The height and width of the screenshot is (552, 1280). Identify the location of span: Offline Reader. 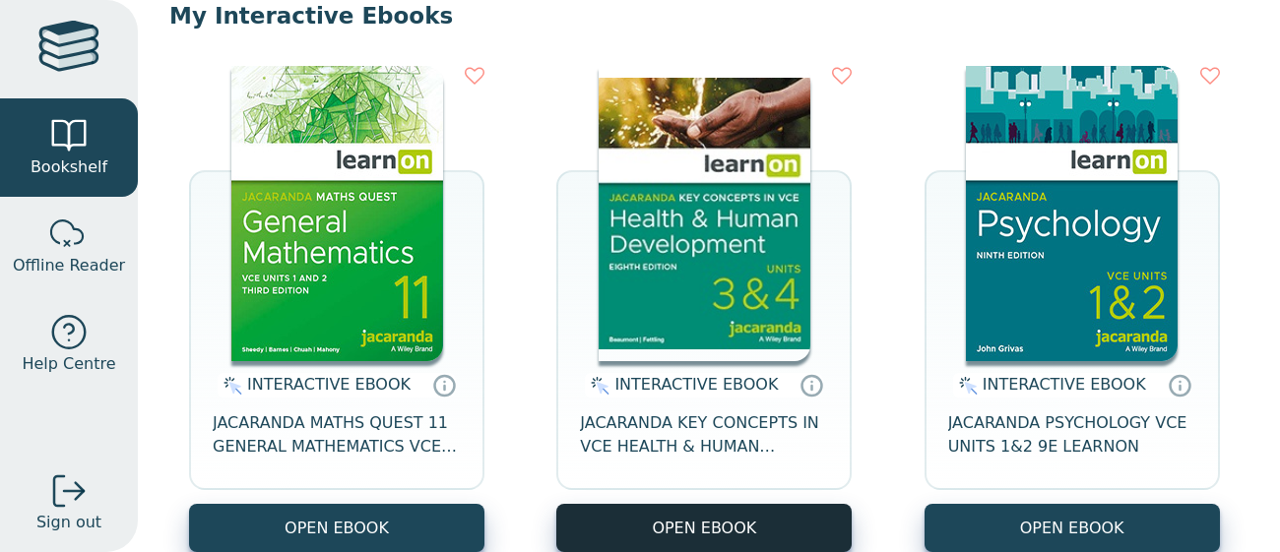
(69, 266).